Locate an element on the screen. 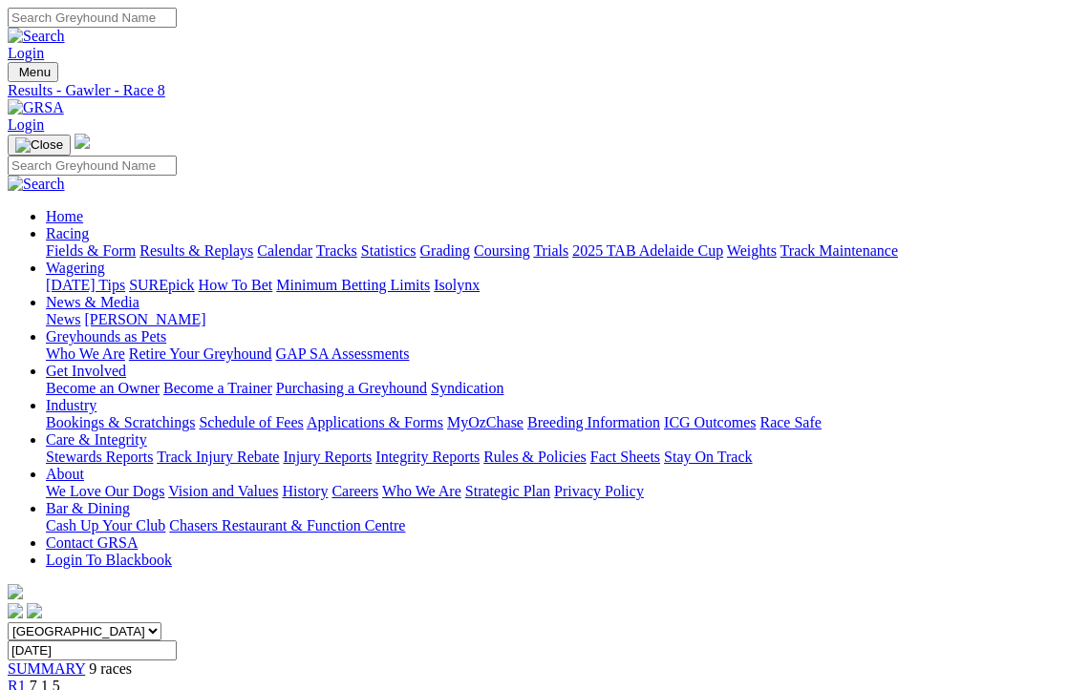 This screenshot has width=1090, height=690. div: About is located at coordinates (563, 492).